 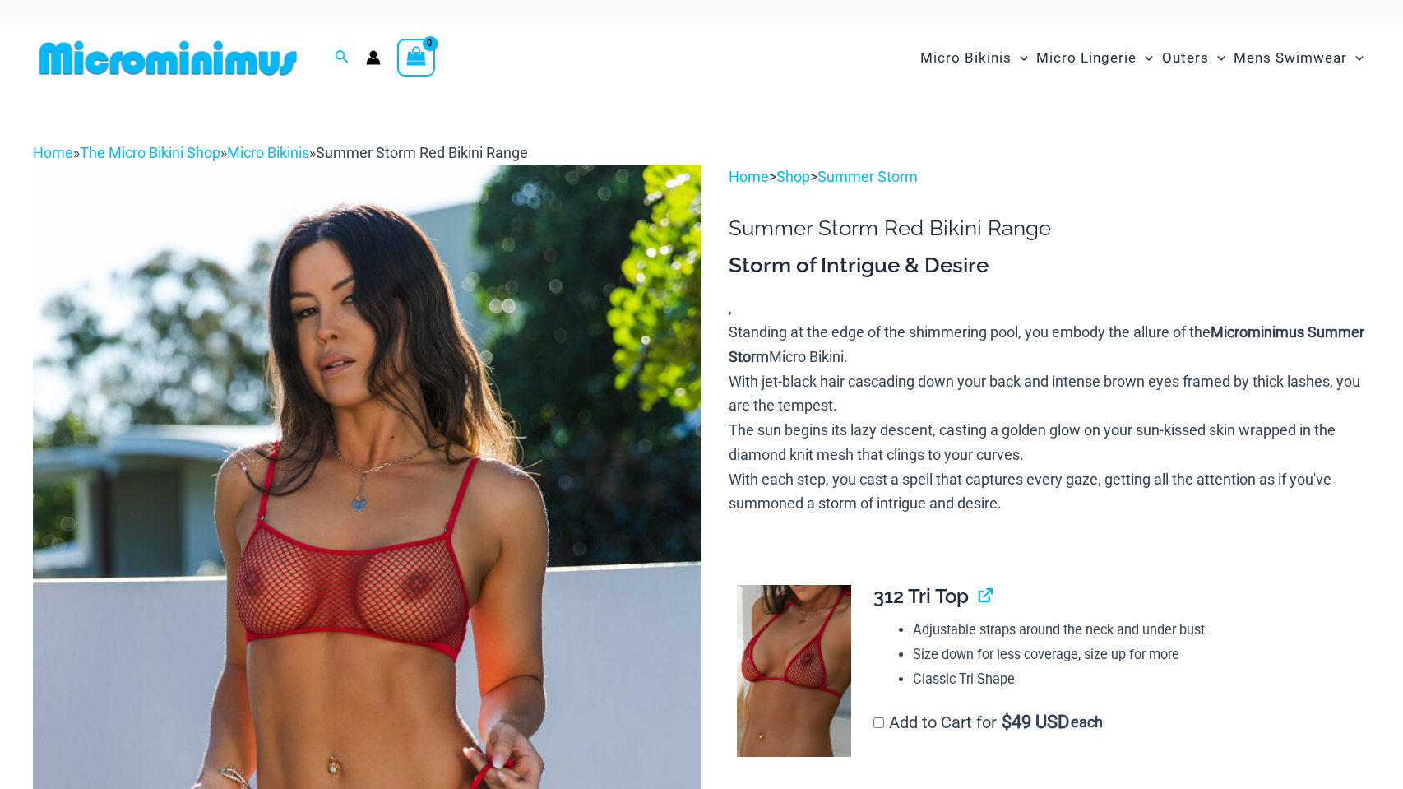 I want to click on a: OutersMenu ToggleMenu Toggle, so click(x=1193, y=58).